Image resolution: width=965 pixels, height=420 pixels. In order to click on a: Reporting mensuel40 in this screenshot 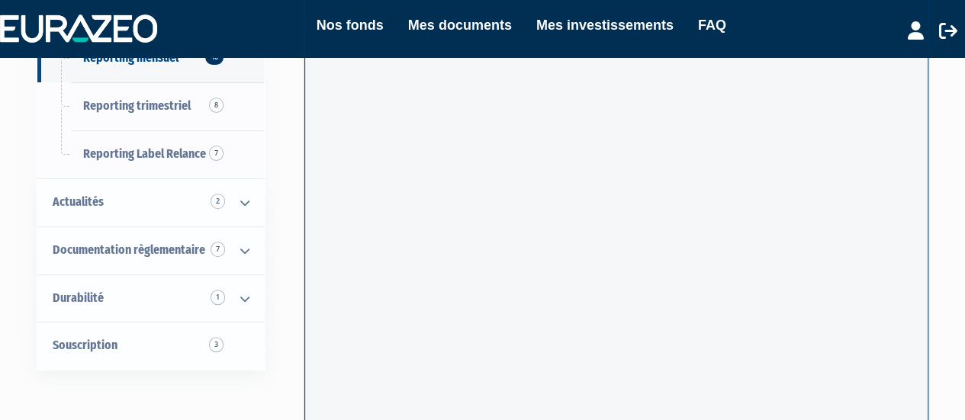, I will do `click(151, 58)`.